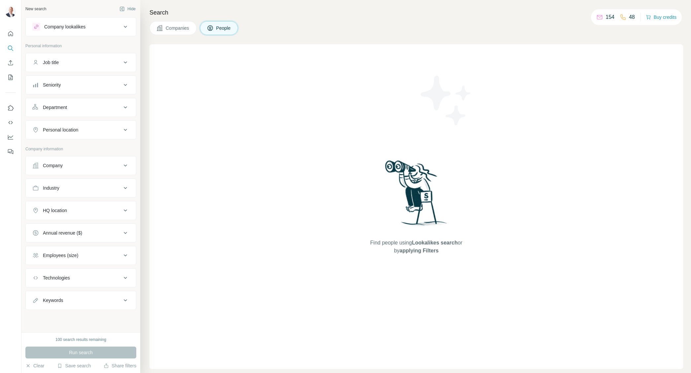  Describe the element at coordinates (56, 278) in the screenshot. I see `div: Technologies` at that location.